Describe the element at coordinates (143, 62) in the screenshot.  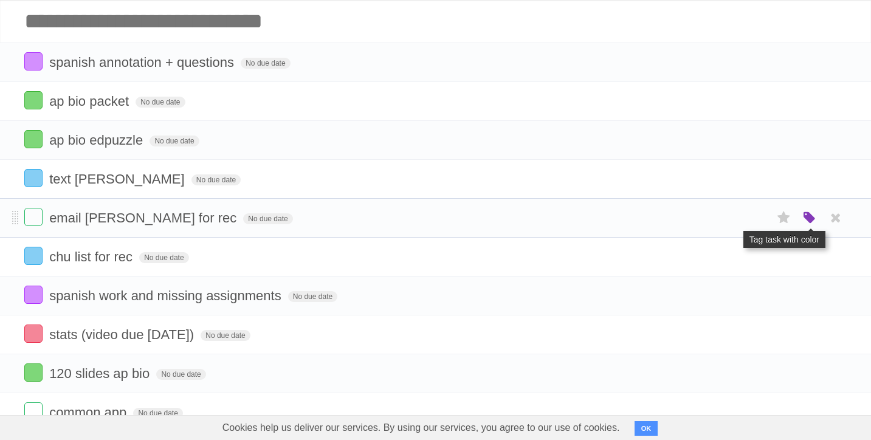
I see `span: spanish annotation + questions` at that location.